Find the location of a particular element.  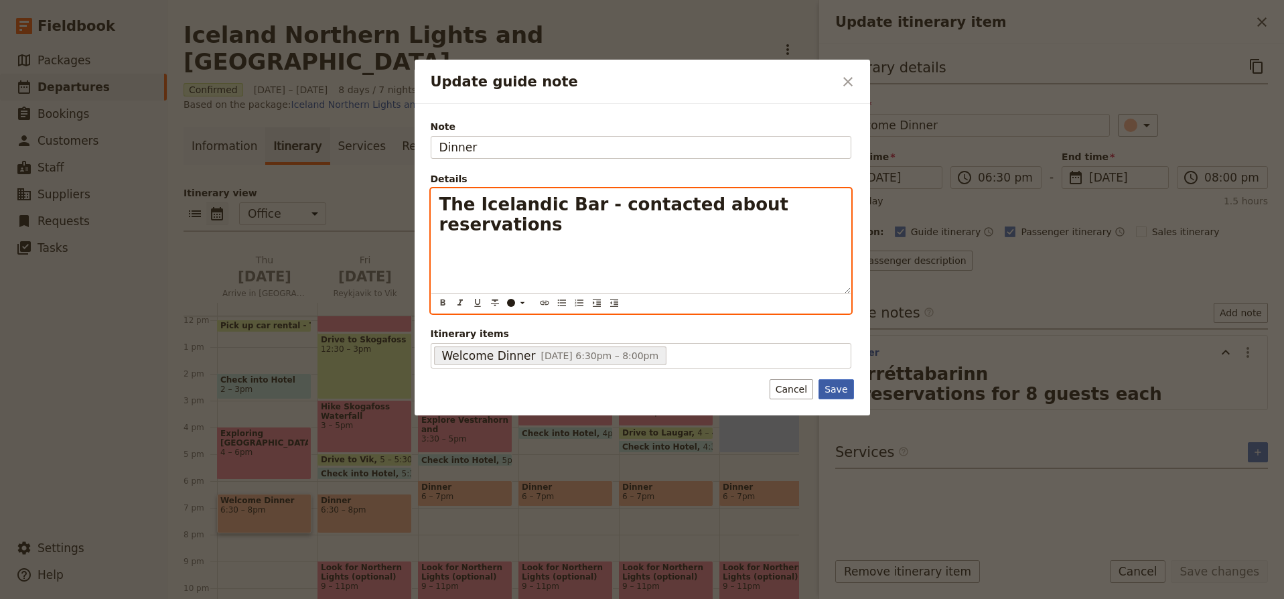

button: Format underline is located at coordinates (478, 303).